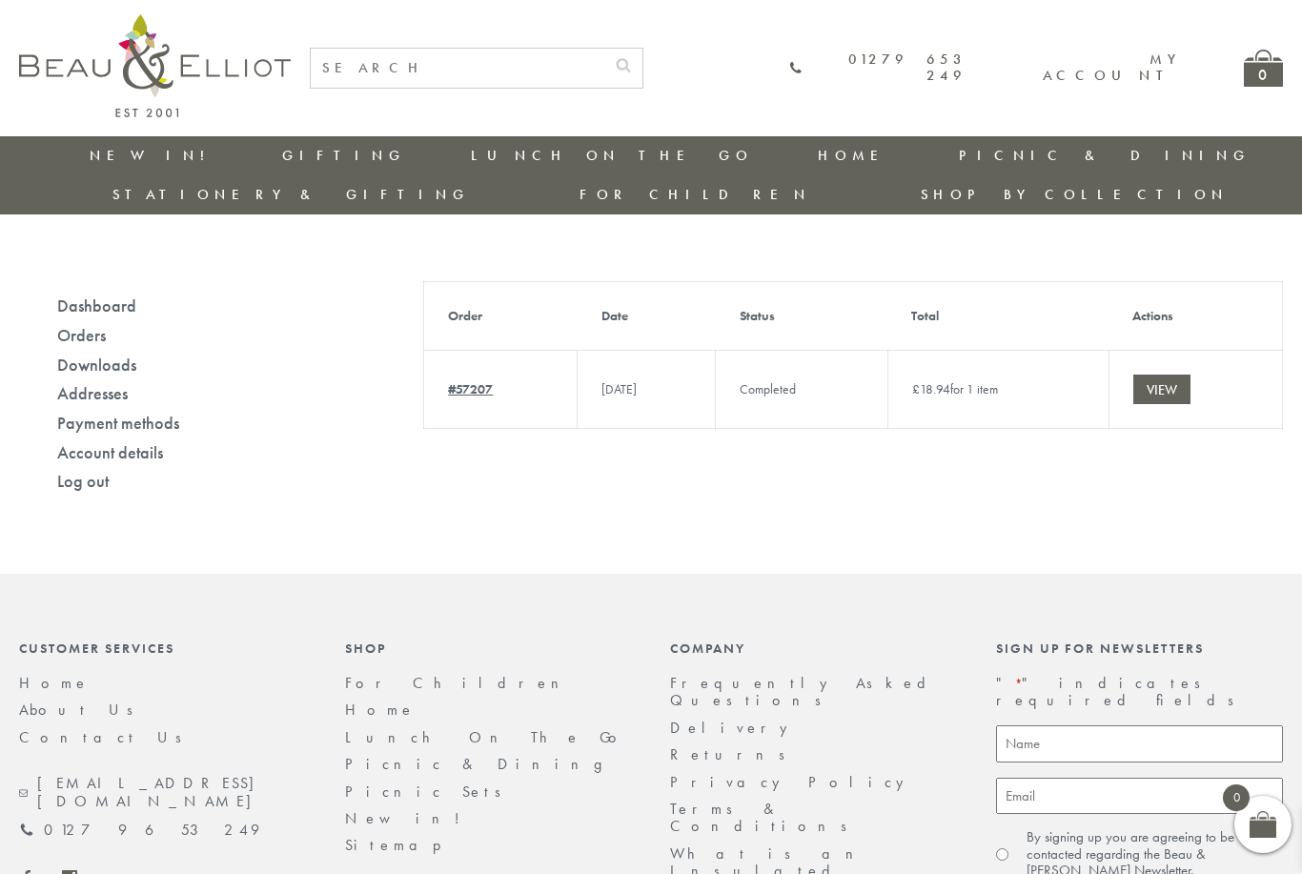  What do you see at coordinates (792, 781) in the screenshot?
I see `a: Privacy Policy` at bounding box center [792, 781].